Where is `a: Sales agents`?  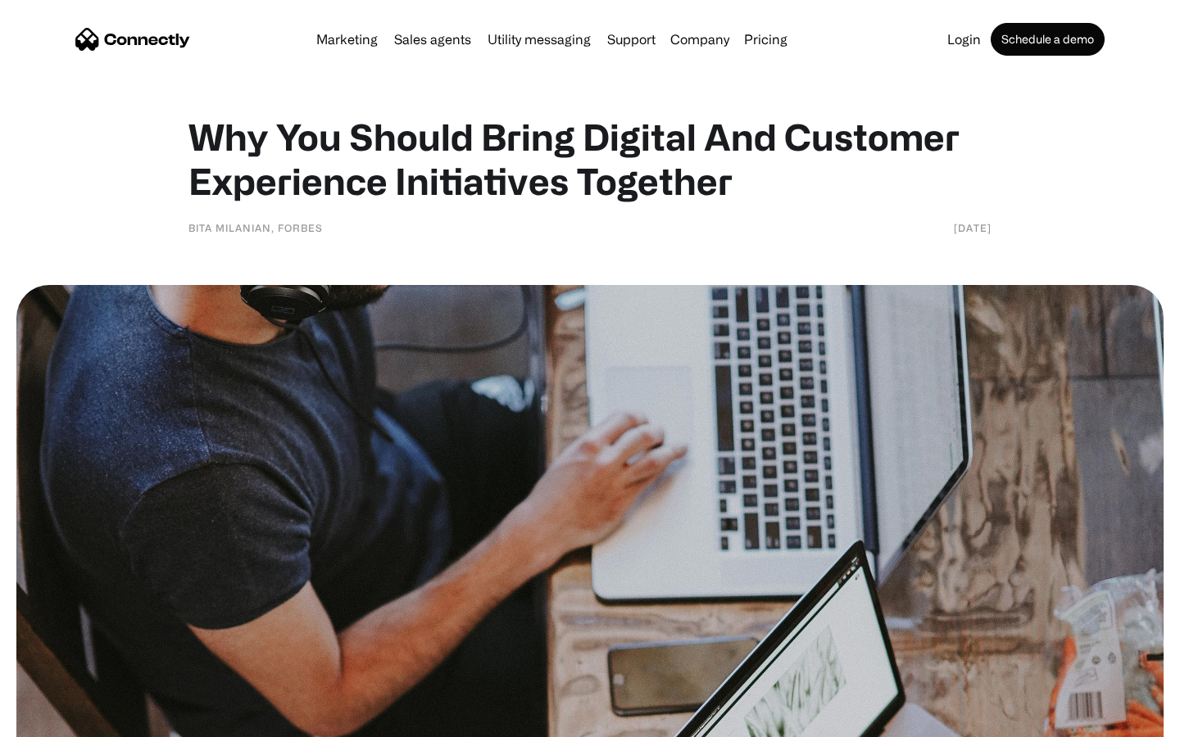
a: Sales agents is located at coordinates (433, 39).